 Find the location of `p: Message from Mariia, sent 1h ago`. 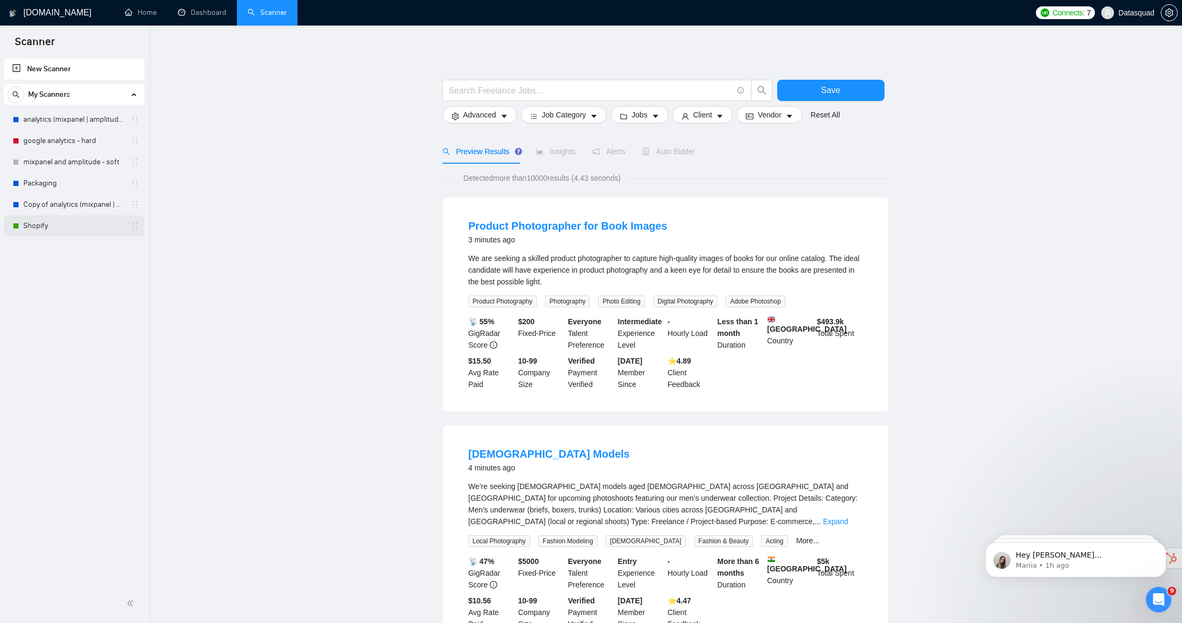

p: Message from Mariia, sent 1h ago is located at coordinates (115, 46).